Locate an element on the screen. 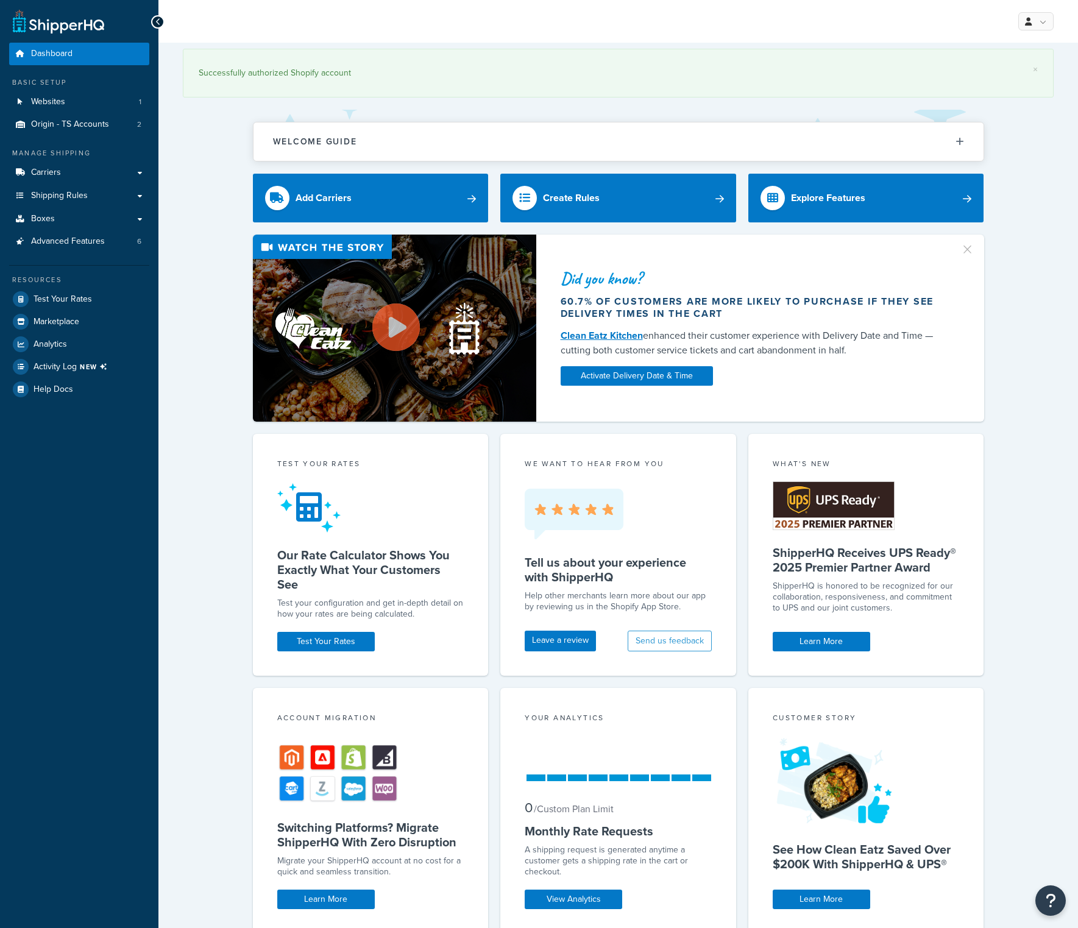  span: Shipping Rules is located at coordinates (59, 196).